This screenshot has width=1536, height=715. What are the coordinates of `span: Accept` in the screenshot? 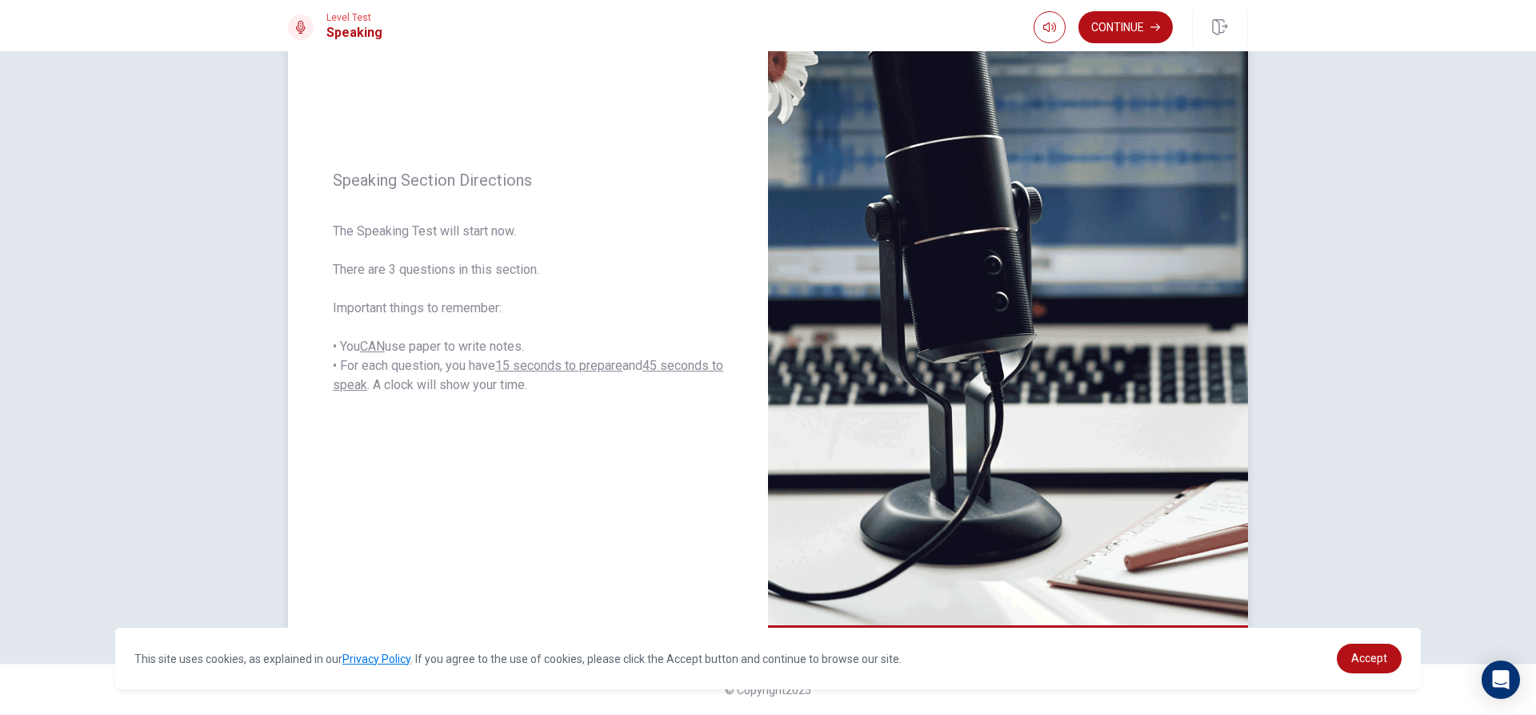 It's located at (1369, 658).